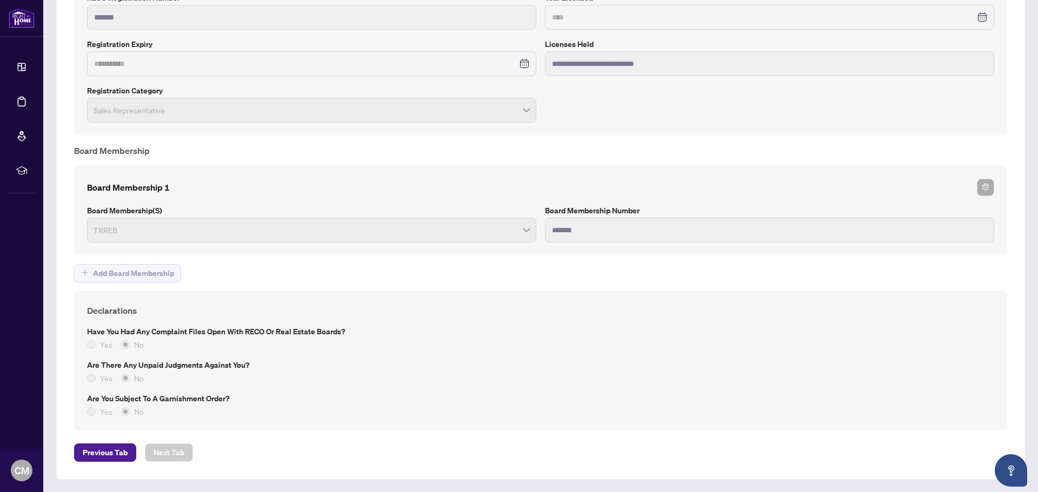  Describe the element at coordinates (769, 44) in the screenshot. I see `label: Licenses Held` at that location.